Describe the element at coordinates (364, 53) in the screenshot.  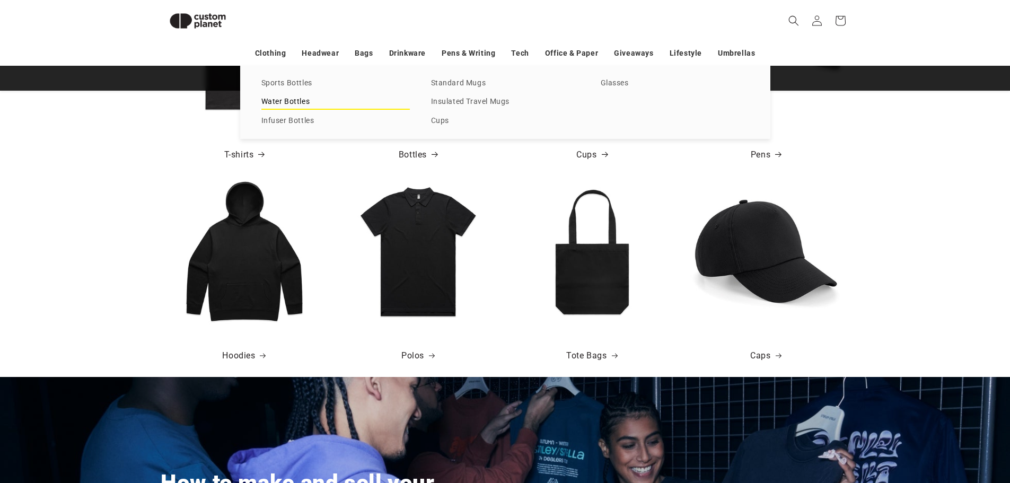
I see `a: Bags` at that location.